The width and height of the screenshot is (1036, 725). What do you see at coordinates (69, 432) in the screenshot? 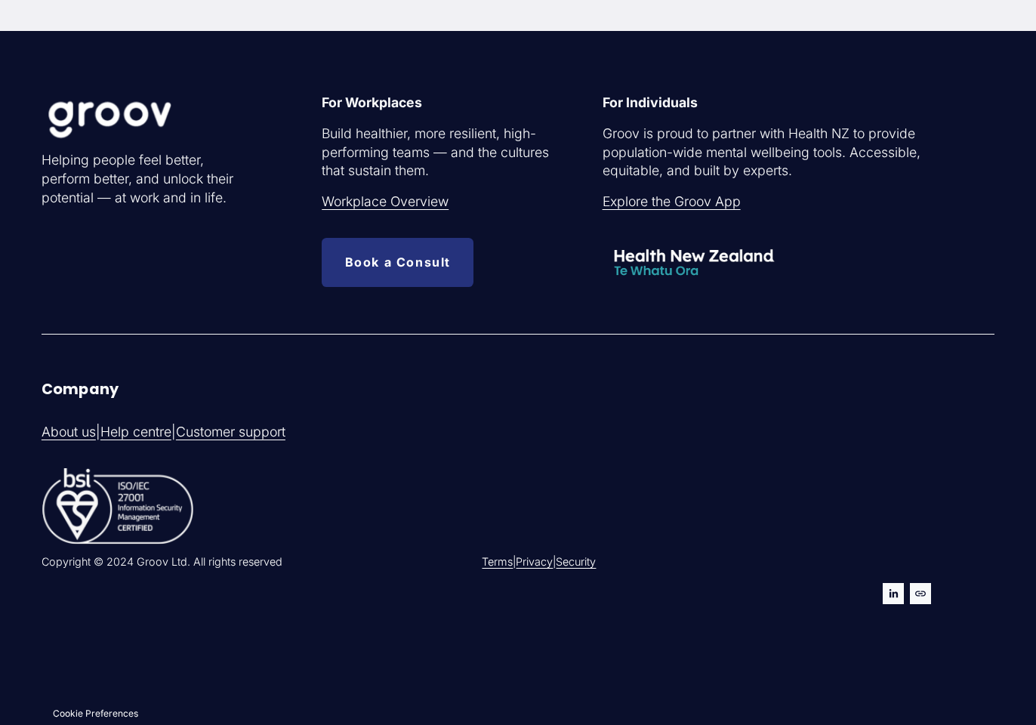
I see `a: About us` at bounding box center [69, 432].